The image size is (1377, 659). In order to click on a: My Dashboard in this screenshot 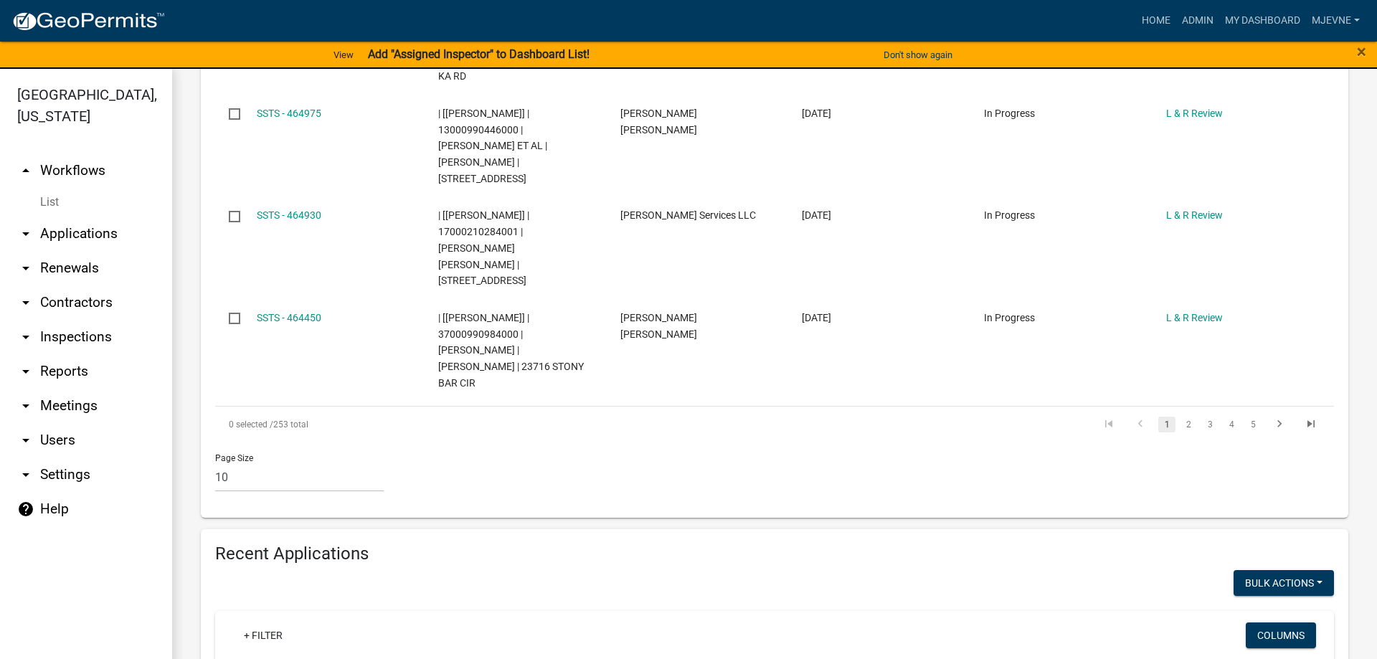, I will do `click(1263, 21)`.